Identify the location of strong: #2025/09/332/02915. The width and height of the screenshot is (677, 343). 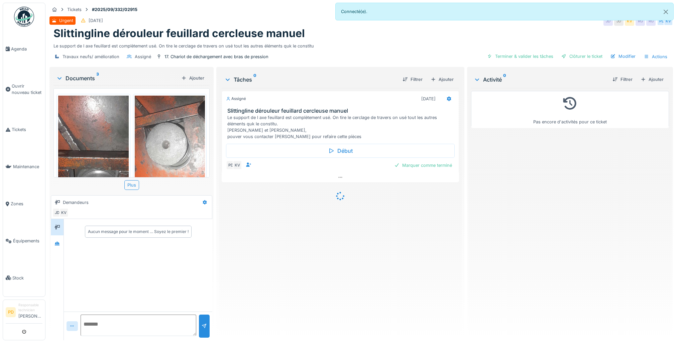
(115, 9).